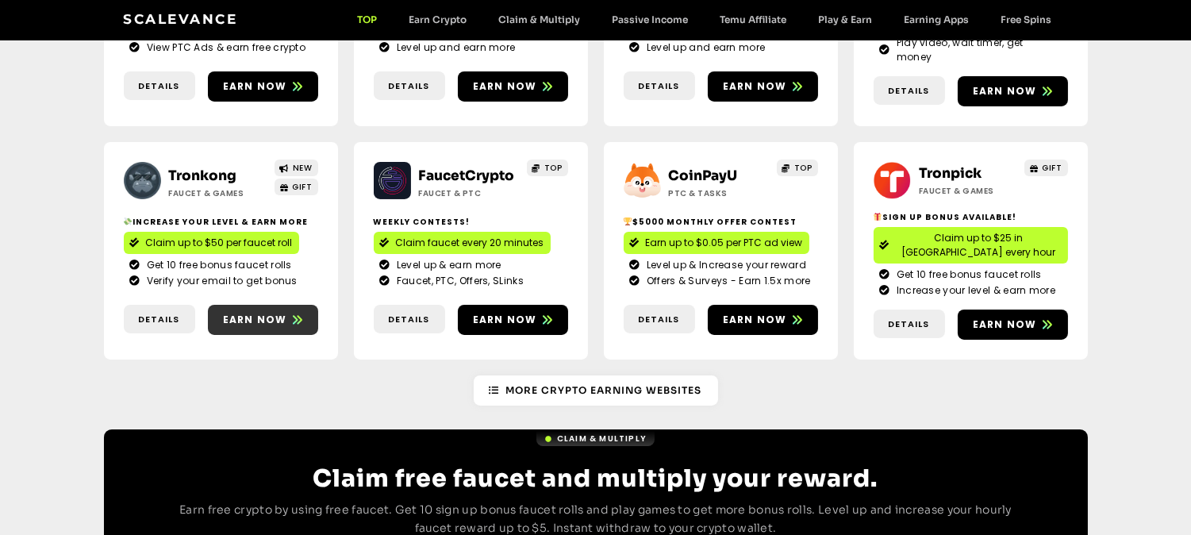  I want to click on span: Claim up to $50 per faucet roll, so click(219, 243).